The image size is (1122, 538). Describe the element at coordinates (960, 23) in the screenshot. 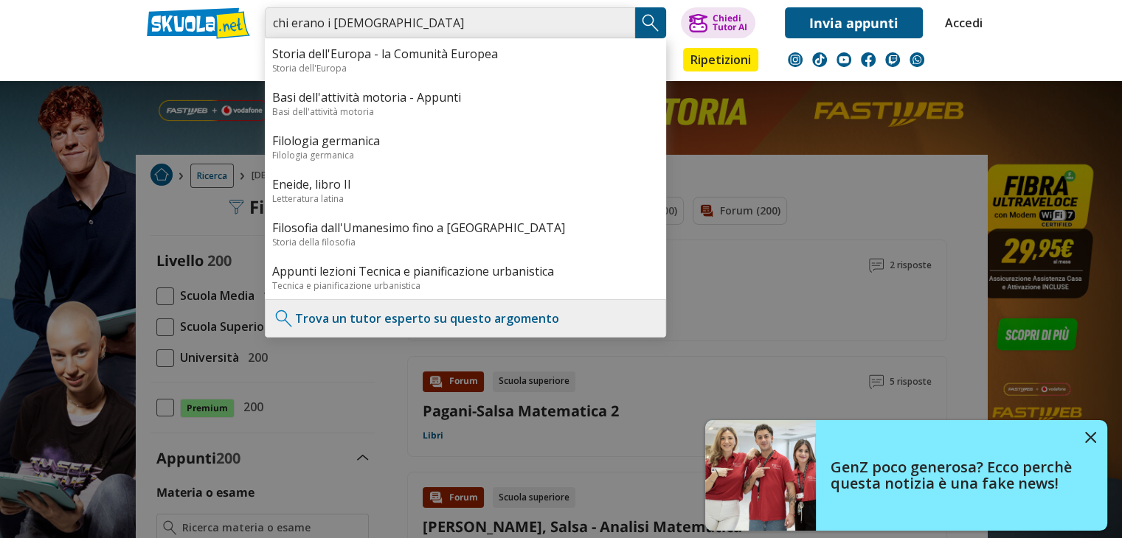

I see `a: Accedi` at that location.